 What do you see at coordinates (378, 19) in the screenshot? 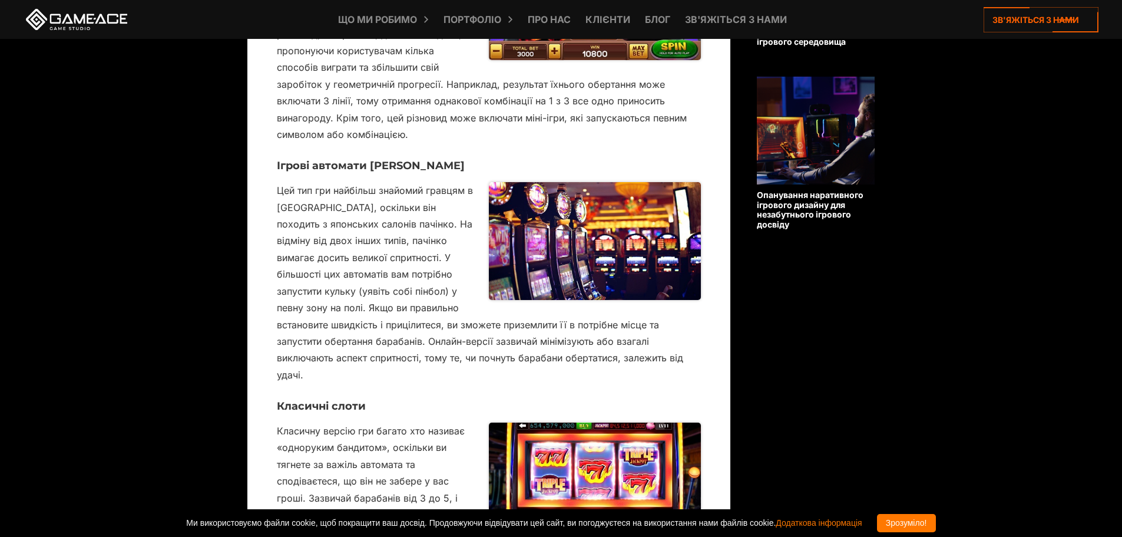
I see `font: Що ми робимо` at bounding box center [378, 19].